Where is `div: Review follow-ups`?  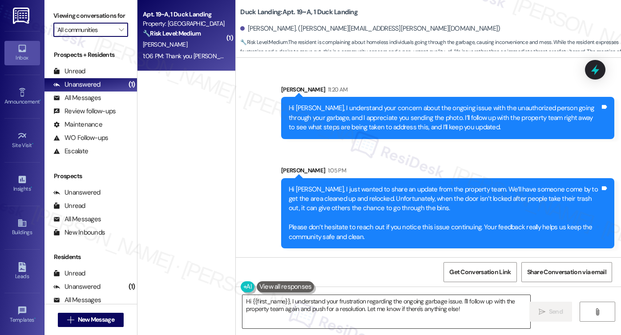 div: Review follow-ups is located at coordinates (84, 111).